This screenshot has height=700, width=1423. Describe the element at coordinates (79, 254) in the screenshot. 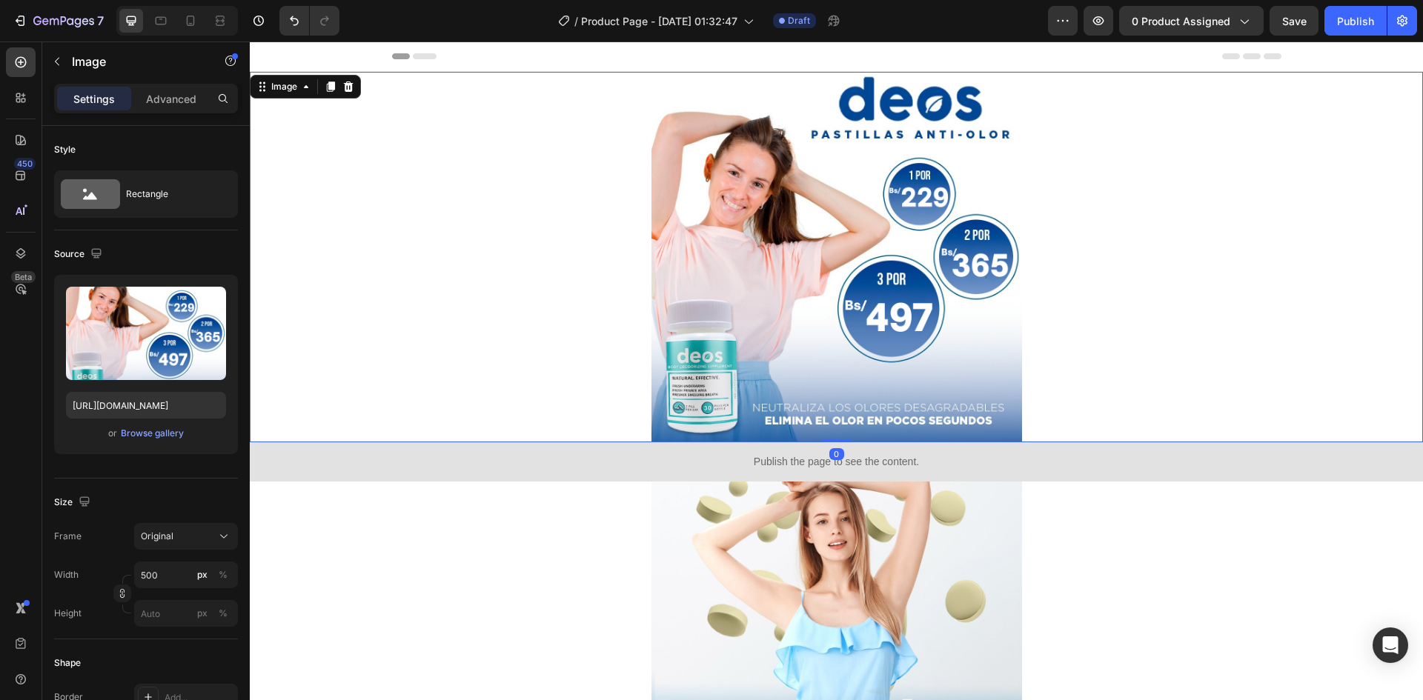

I see `div: Source` at that location.